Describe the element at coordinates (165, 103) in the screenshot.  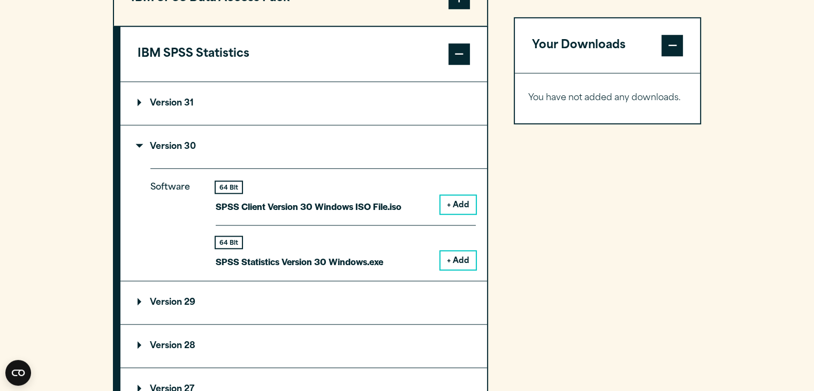
I see `p: Version 31` at that location.